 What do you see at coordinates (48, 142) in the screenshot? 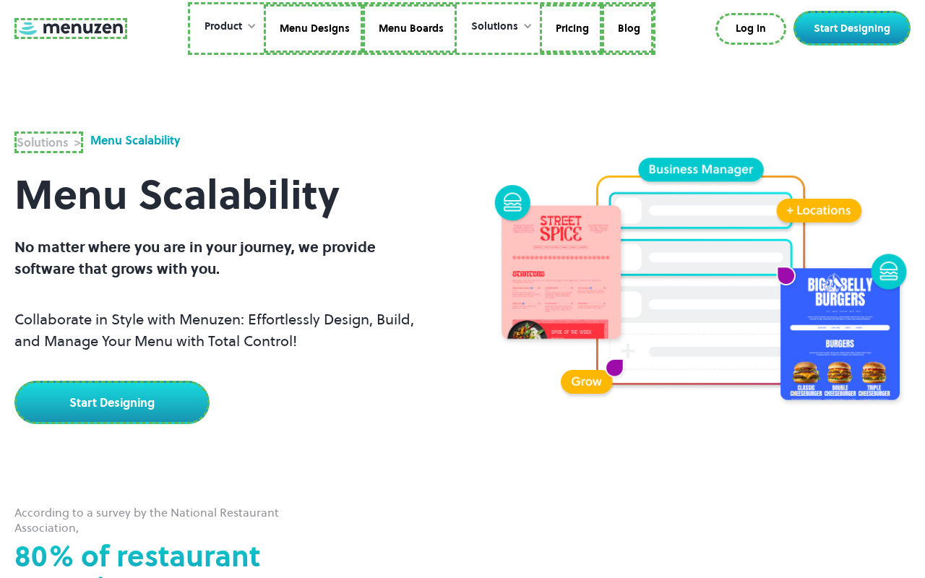
I see `div: Solutions >` at bounding box center [48, 142].